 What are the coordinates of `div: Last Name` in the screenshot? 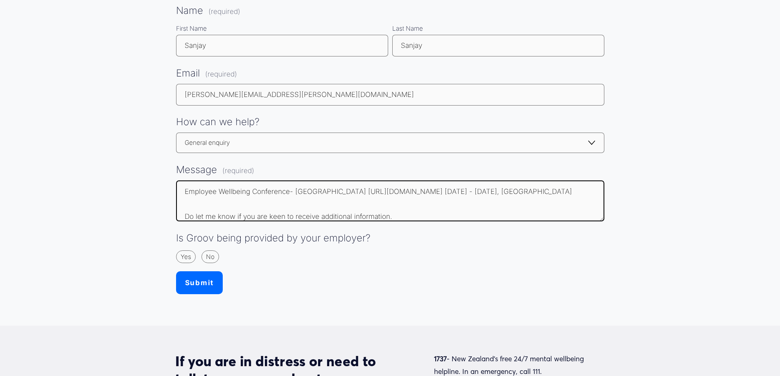 It's located at (498, 29).